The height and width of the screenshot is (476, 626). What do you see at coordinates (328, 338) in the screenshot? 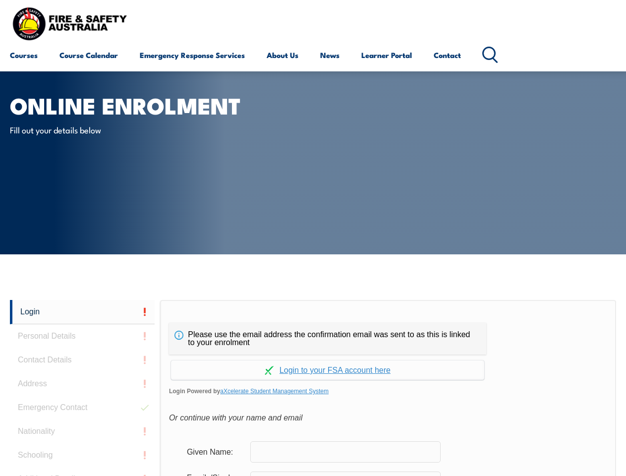
I see `div: Please use the email address the confirmation email was sent to as this is linked to your enrolment` at bounding box center [328, 338].